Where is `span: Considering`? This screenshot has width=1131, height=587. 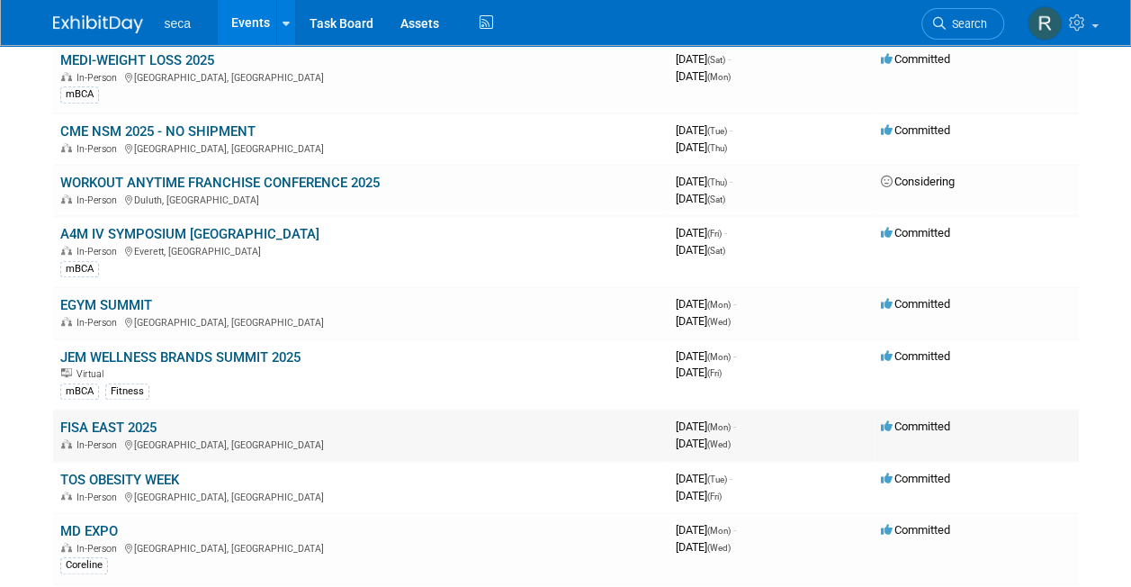 span: Considering is located at coordinates (918, 181).